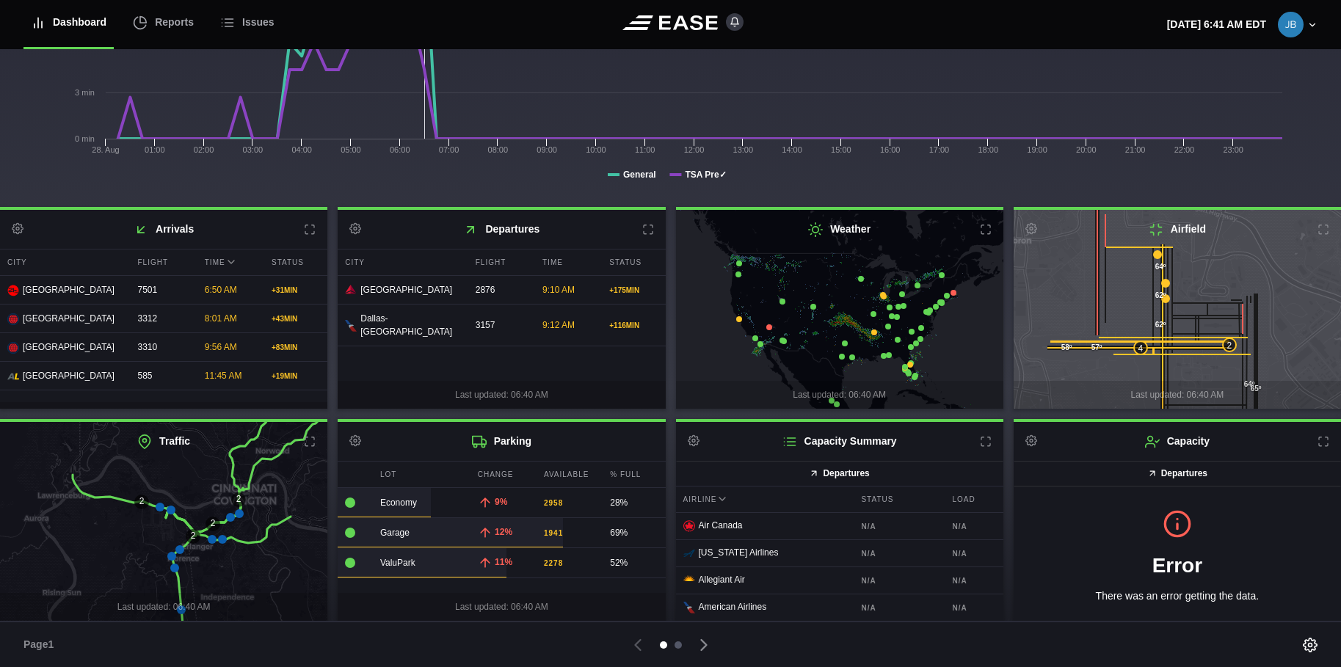 The width and height of the screenshot is (1341, 667). I want to click on text: 13:00, so click(744, 150).